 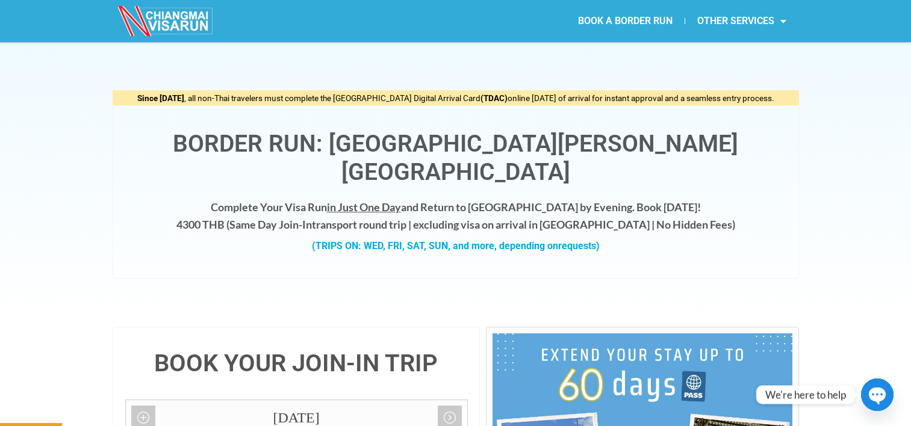 I want to click on span: in Just One Day, so click(x=364, y=207).